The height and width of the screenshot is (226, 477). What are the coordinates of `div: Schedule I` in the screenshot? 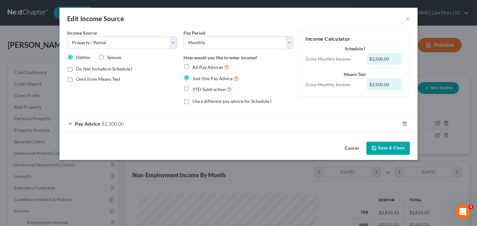 It's located at (355, 49).